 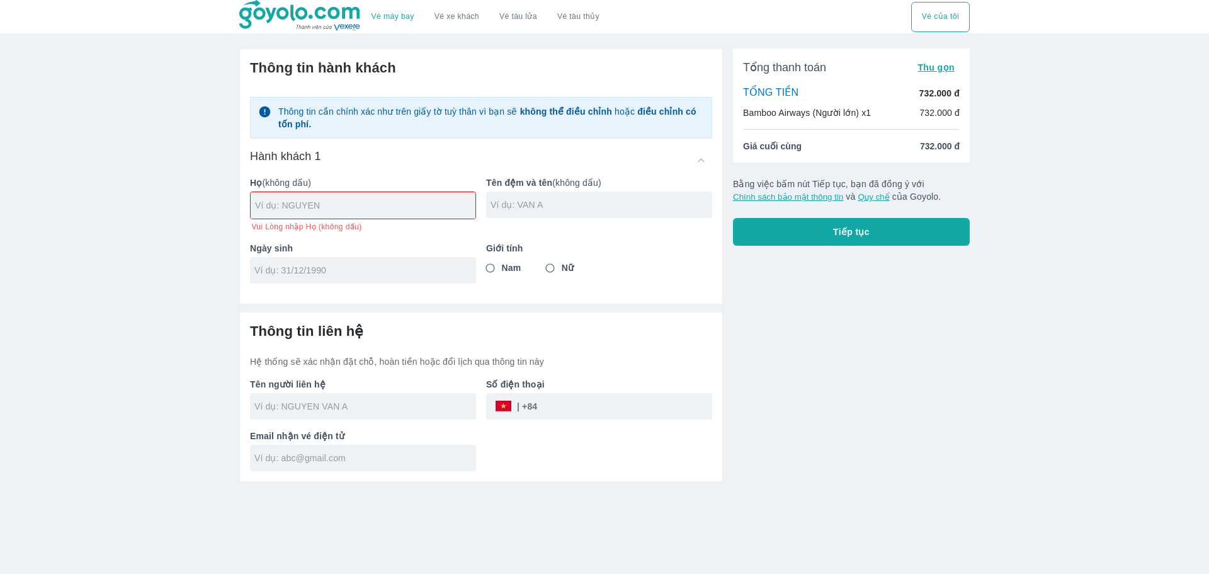 What do you see at coordinates (772, 146) in the screenshot?
I see `span: Giá cuối cùng` at bounding box center [772, 146].